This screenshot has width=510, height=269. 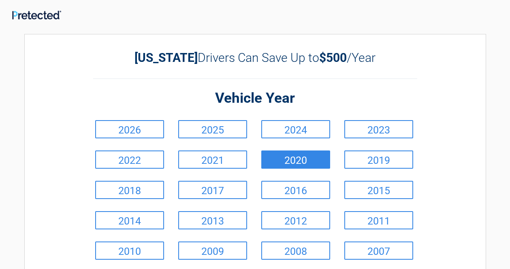 What do you see at coordinates (378, 251) in the screenshot?
I see `a: 2007` at bounding box center [378, 251].